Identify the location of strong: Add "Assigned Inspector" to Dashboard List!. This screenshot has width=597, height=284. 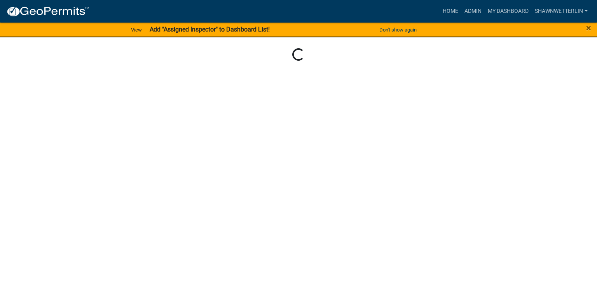
(209, 29).